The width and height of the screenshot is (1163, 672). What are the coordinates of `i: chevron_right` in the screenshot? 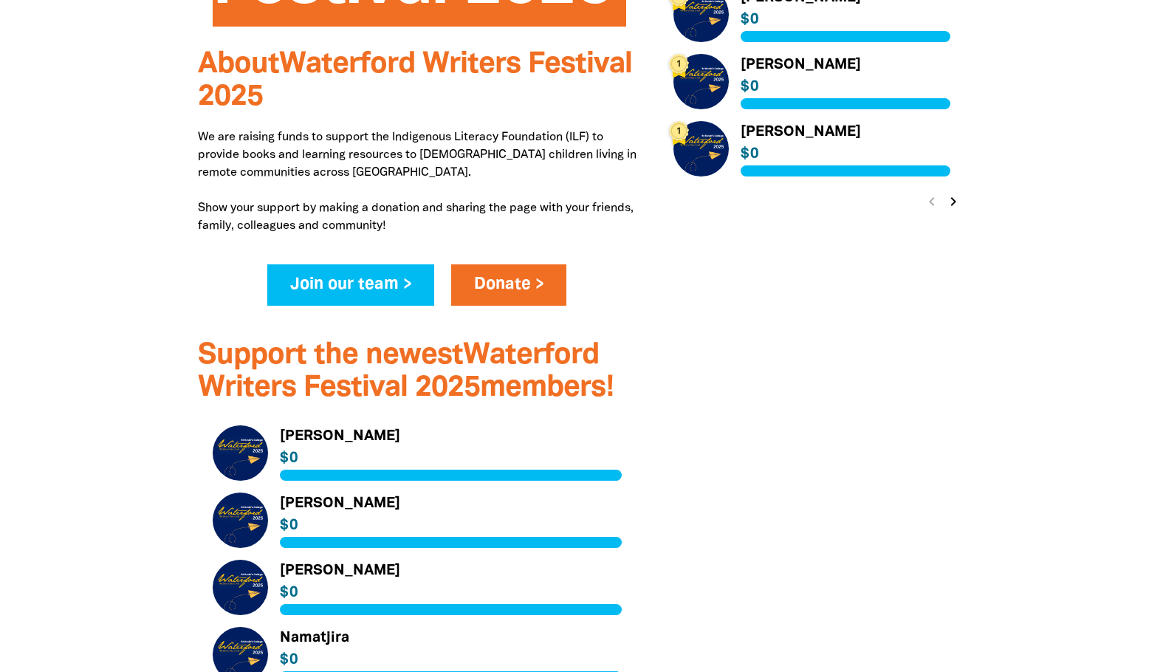 It's located at (953, 202).